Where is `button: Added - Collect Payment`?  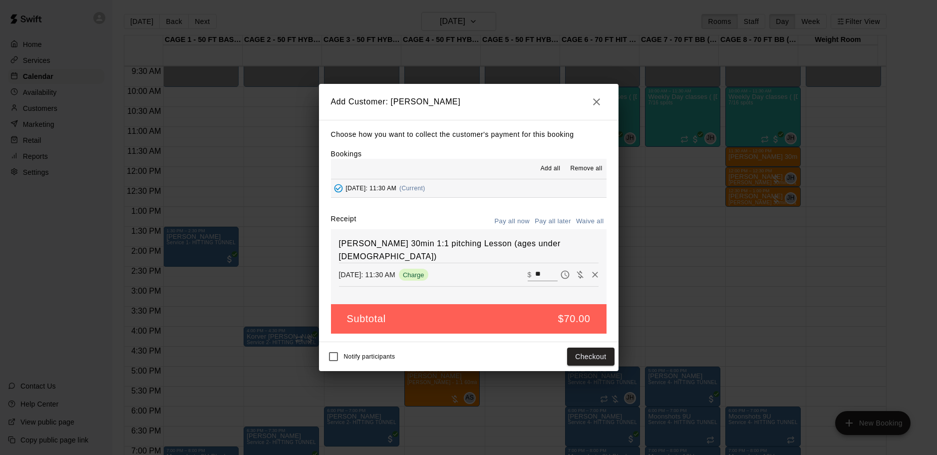
button: Added - Collect Payment is located at coordinates (339, 188).